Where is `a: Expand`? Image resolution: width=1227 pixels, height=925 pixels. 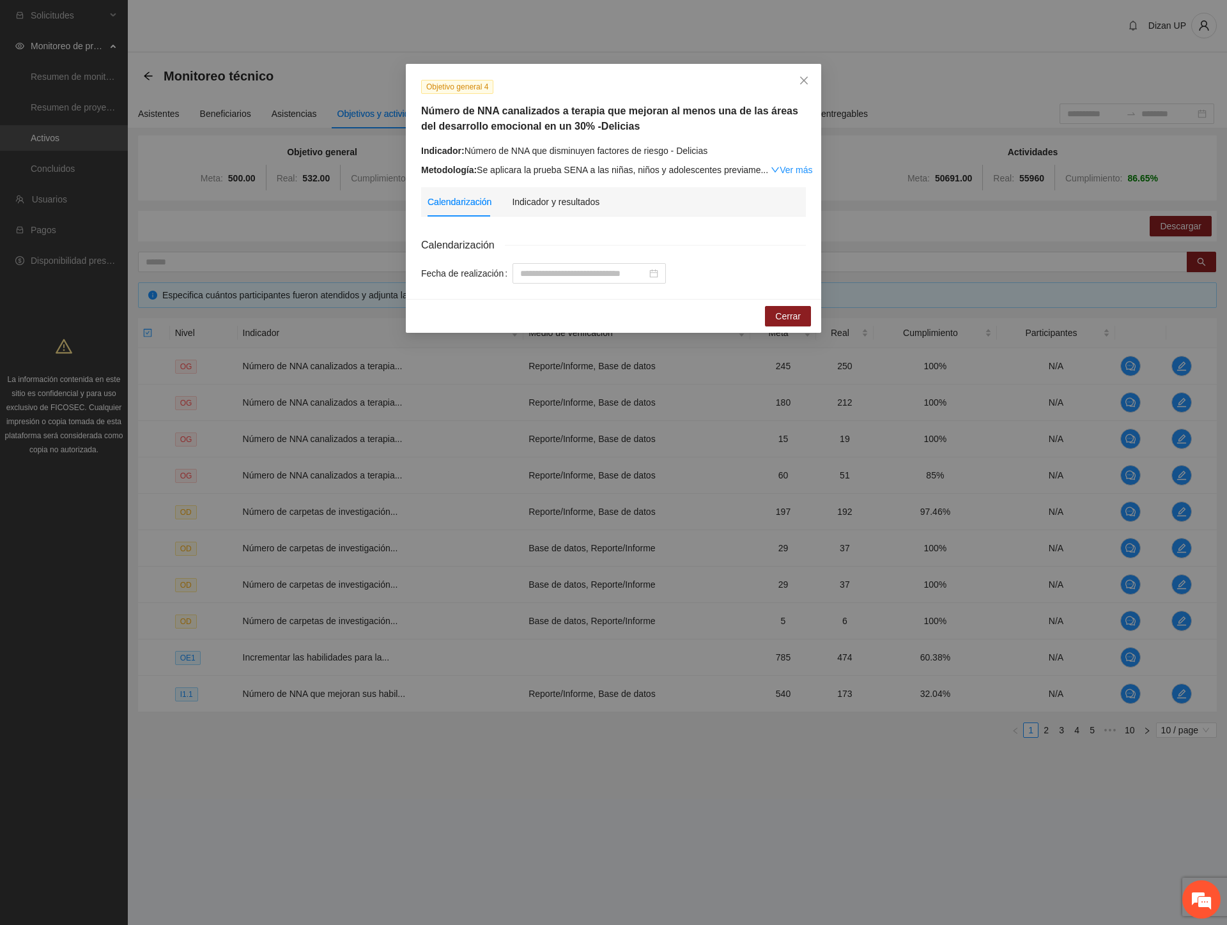 a: Expand is located at coordinates (791, 170).